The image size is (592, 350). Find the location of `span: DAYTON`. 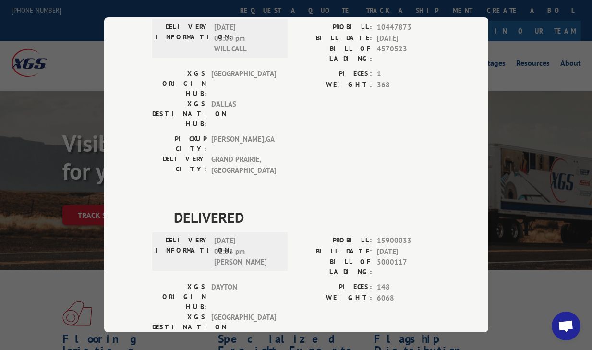

span: DAYTON is located at coordinates (243, 297).